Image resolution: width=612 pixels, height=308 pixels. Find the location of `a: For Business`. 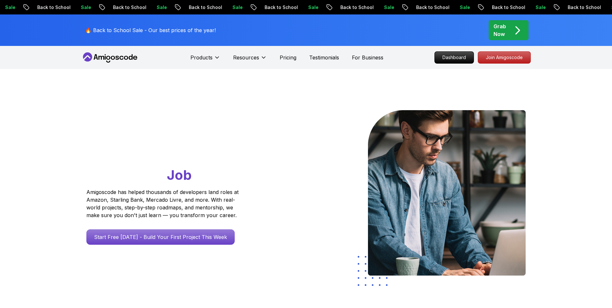

a: For Business is located at coordinates (368, 57).